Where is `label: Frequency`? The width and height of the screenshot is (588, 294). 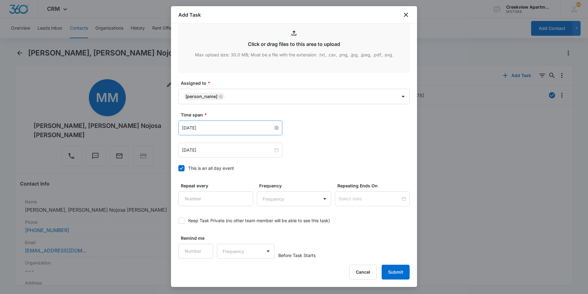 label: Frequency is located at coordinates (297, 185).